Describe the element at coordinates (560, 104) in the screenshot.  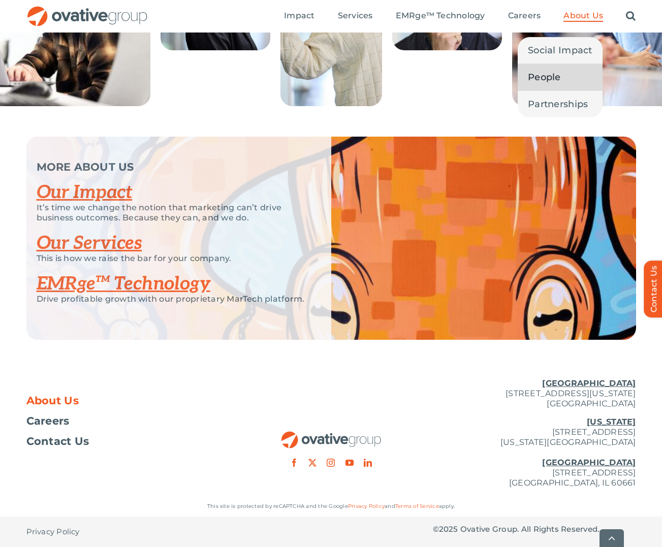
I see `a: Partnerships` at that location.